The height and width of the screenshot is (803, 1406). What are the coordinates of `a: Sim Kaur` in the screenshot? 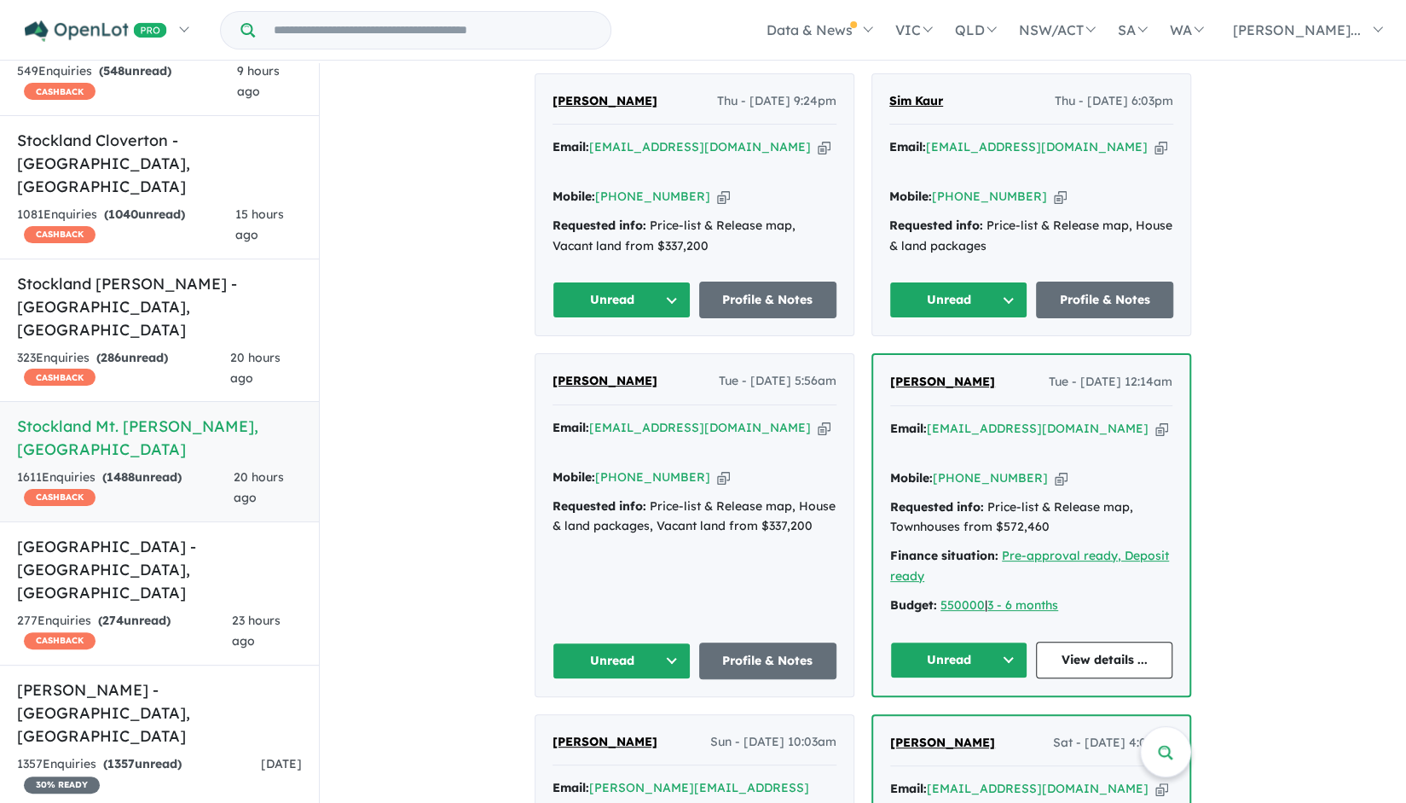 It's located at (916, 101).